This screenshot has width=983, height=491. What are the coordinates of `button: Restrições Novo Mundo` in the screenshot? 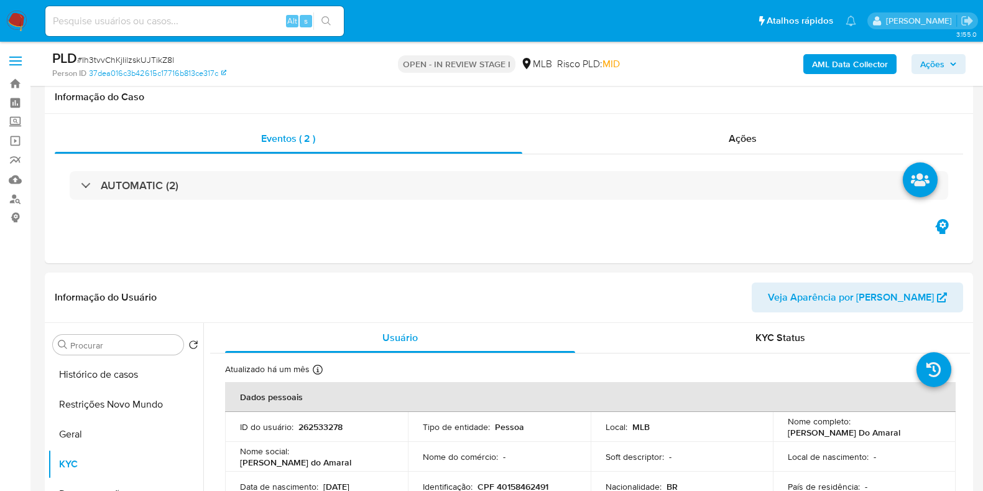 It's located at (126, 404).